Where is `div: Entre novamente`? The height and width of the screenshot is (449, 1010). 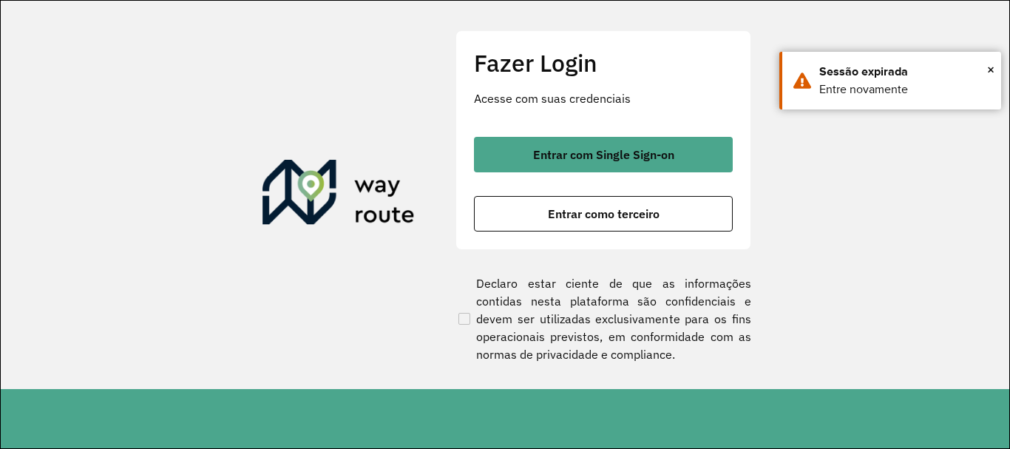
div: Entre novamente is located at coordinates (904, 89).